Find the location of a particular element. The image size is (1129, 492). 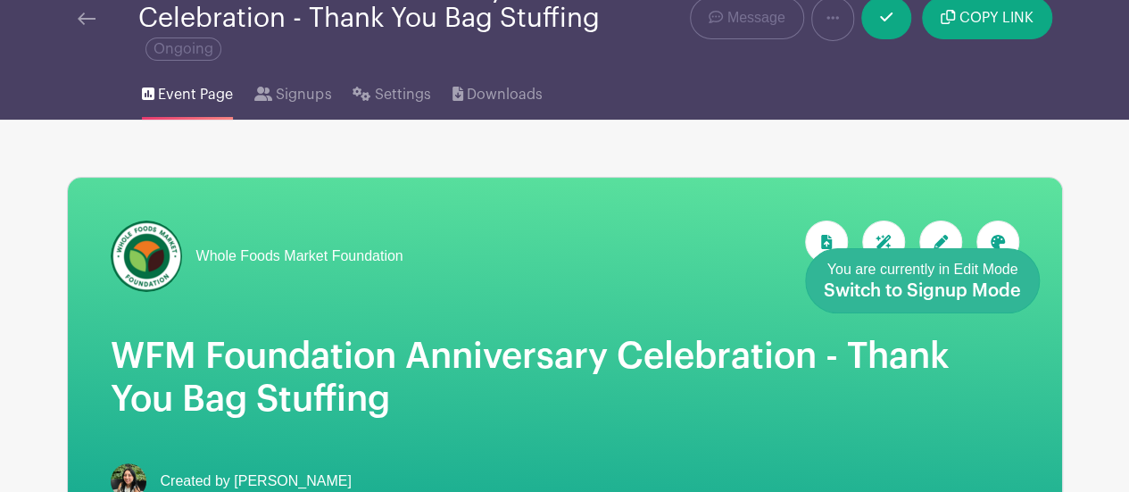

span: Ongoing is located at coordinates (183, 49).